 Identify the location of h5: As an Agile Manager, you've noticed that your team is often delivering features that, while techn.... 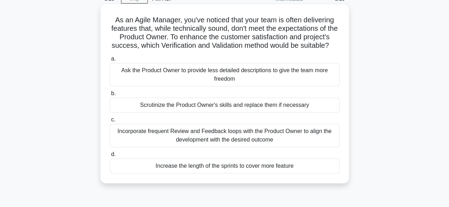
(224, 33).